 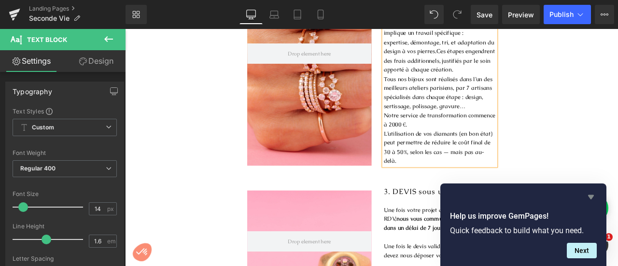 I want to click on b: Custom, so click(x=43, y=128).